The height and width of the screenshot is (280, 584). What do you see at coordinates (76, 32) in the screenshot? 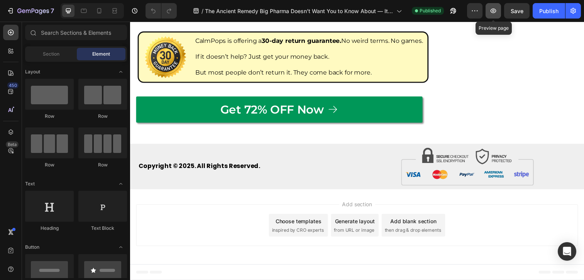
I see `input: Search Sections & Elements` at bounding box center [76, 32].